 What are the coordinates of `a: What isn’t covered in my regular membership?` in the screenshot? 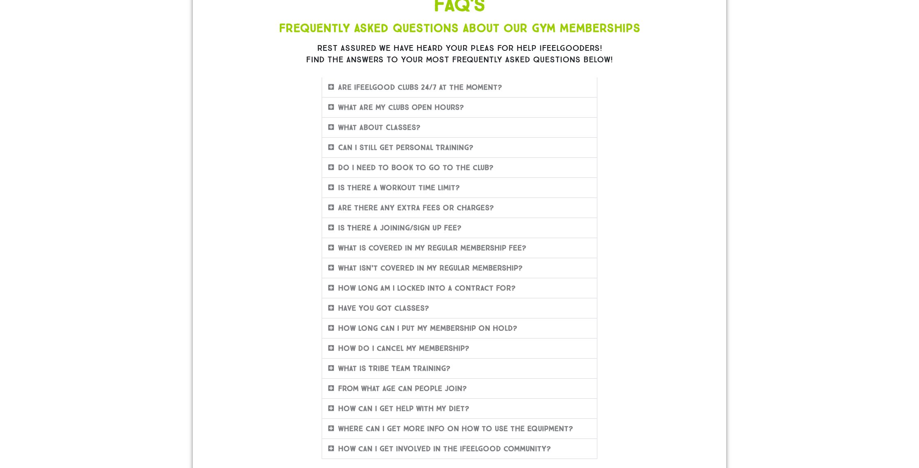 It's located at (430, 268).